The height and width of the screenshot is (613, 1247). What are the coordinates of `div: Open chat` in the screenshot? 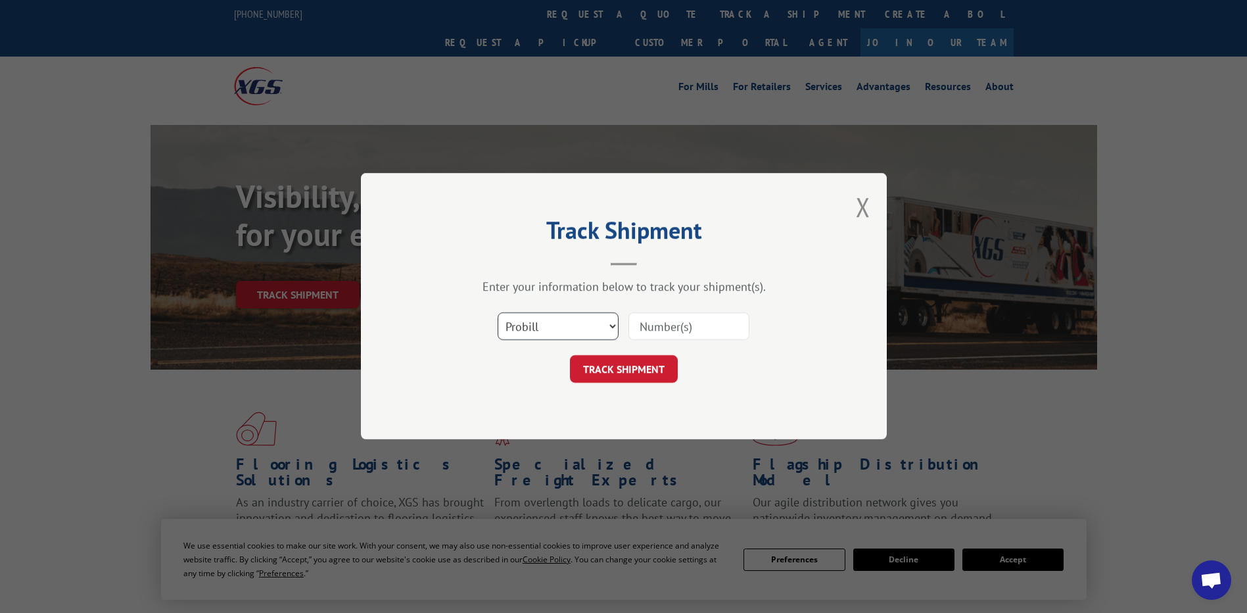 It's located at (1211, 580).